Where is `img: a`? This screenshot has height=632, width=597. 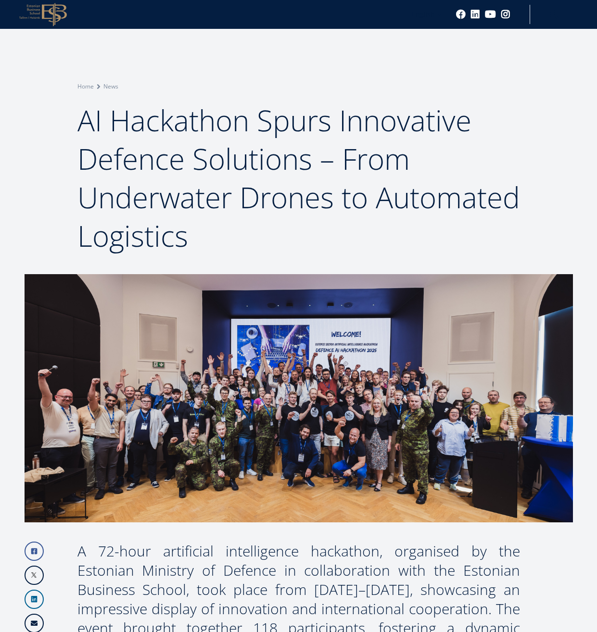
img: a is located at coordinates (299, 398).